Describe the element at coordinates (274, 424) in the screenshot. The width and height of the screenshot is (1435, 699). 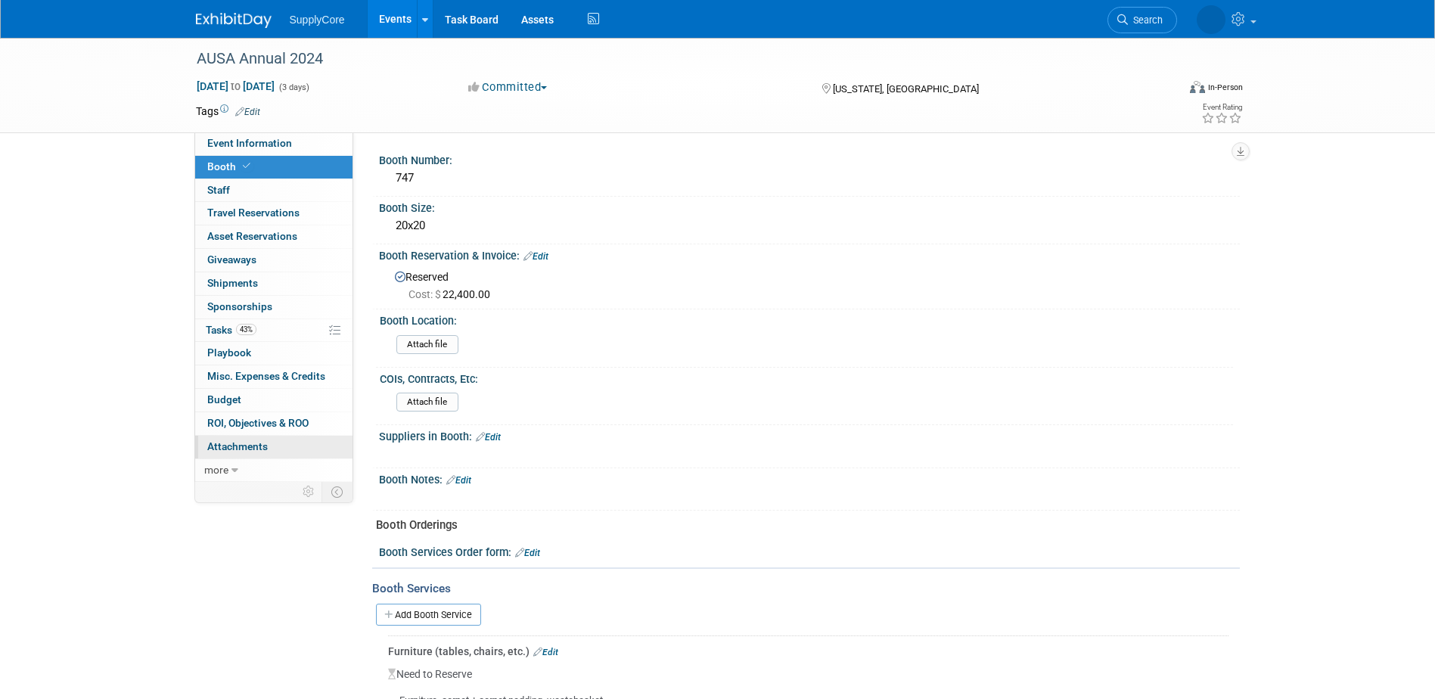
I see `a: ROI, Objectives & ROO` at that location.